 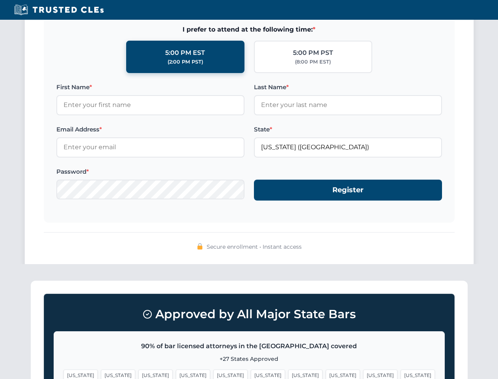 What do you see at coordinates (150, 172) in the screenshot?
I see `label: Password` at bounding box center [150, 172].